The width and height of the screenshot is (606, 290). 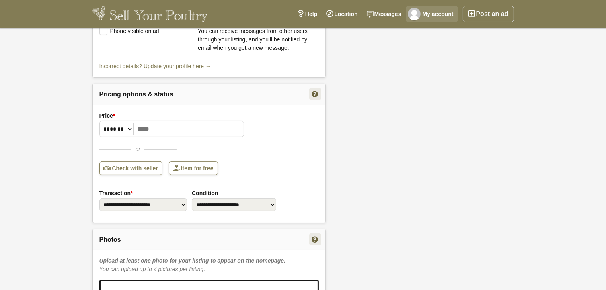 I want to click on a: My account, so click(x=432, y=14).